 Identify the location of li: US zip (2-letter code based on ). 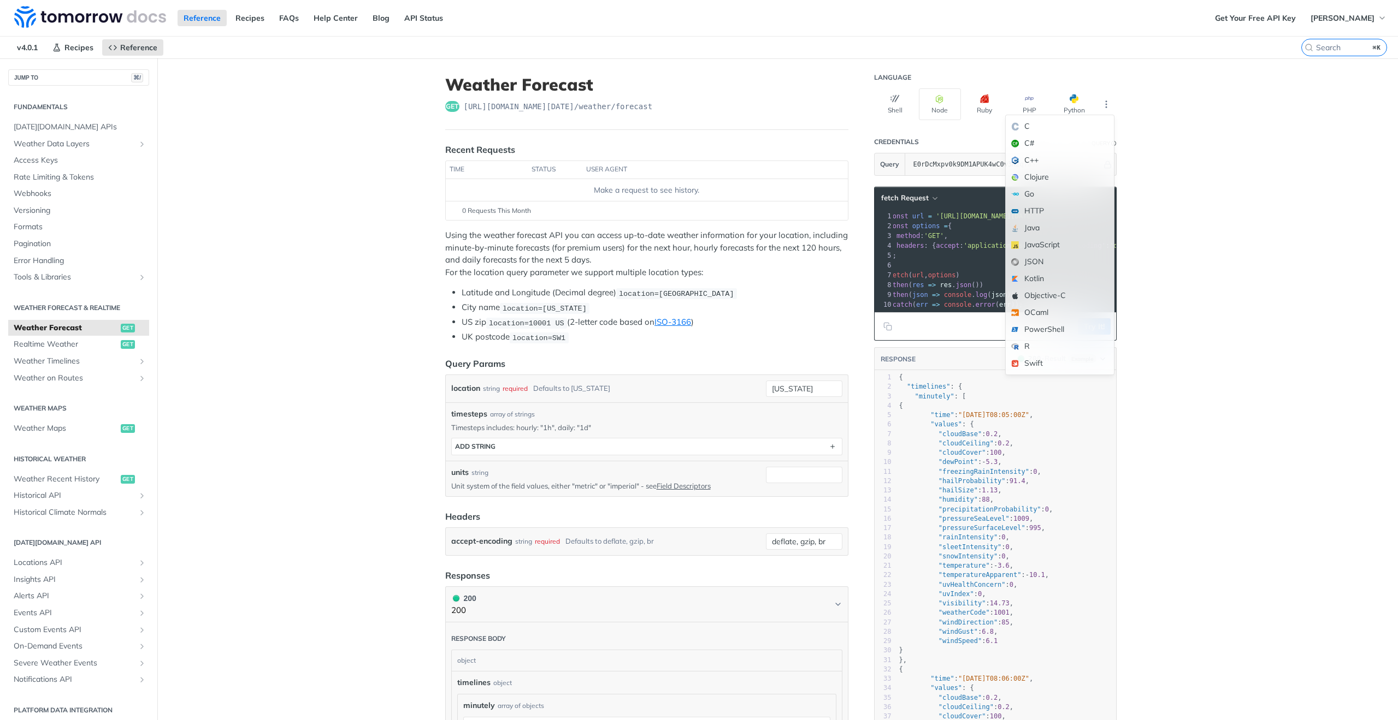
(655, 322).